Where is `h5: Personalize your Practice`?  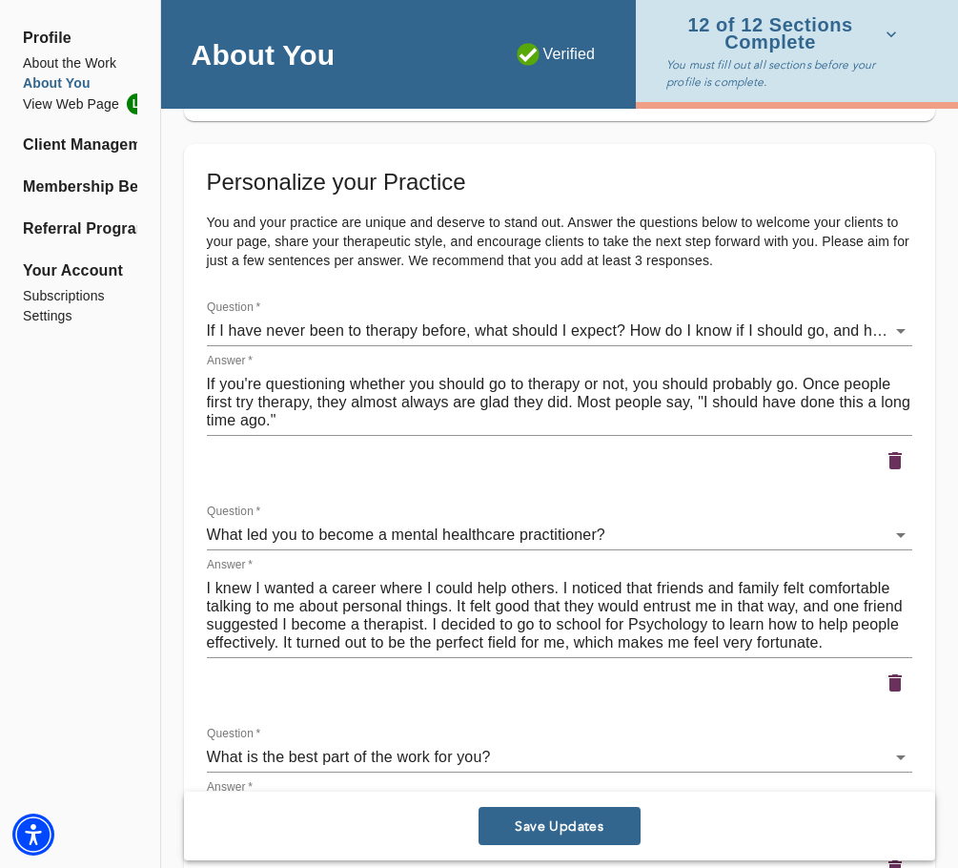 h5: Personalize your Practice is located at coordinates (560, 182).